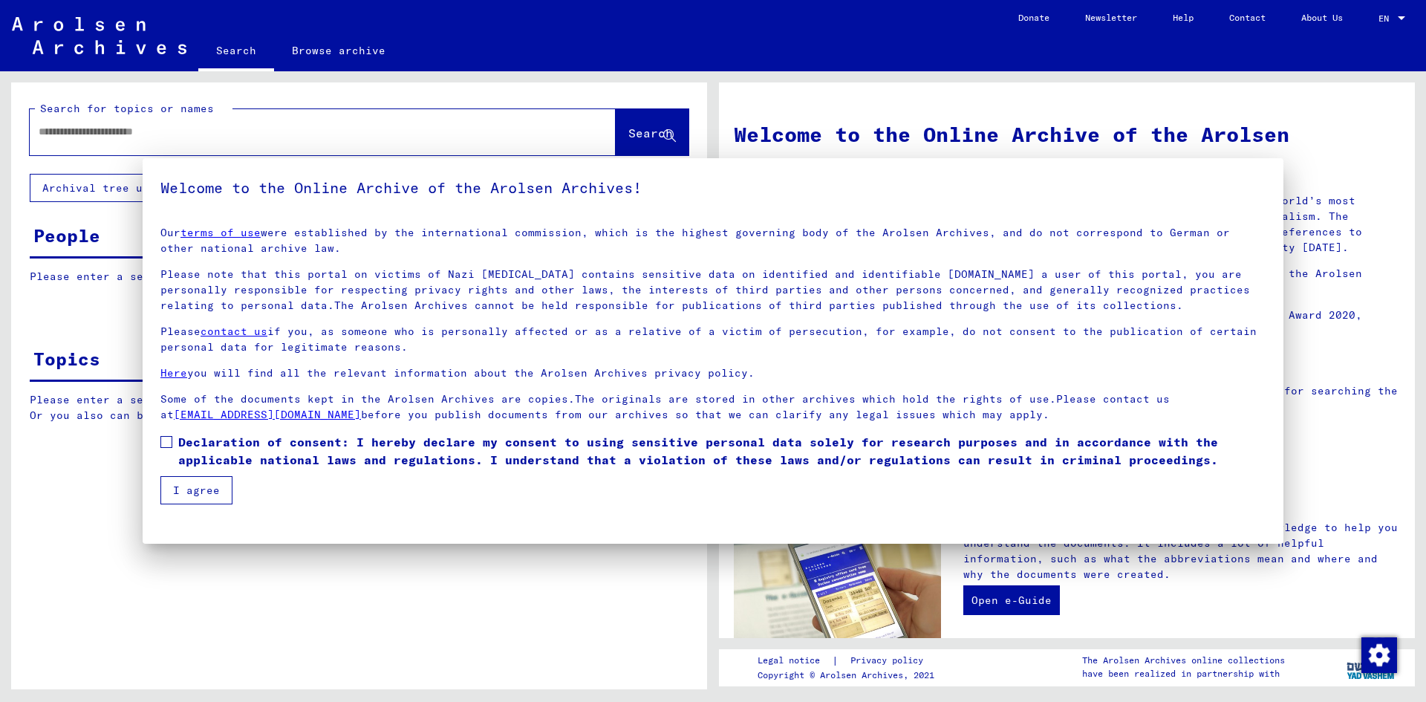 The image size is (1426, 702). What do you see at coordinates (1379, 655) in the screenshot?
I see `img: Change consent` at bounding box center [1379, 655].